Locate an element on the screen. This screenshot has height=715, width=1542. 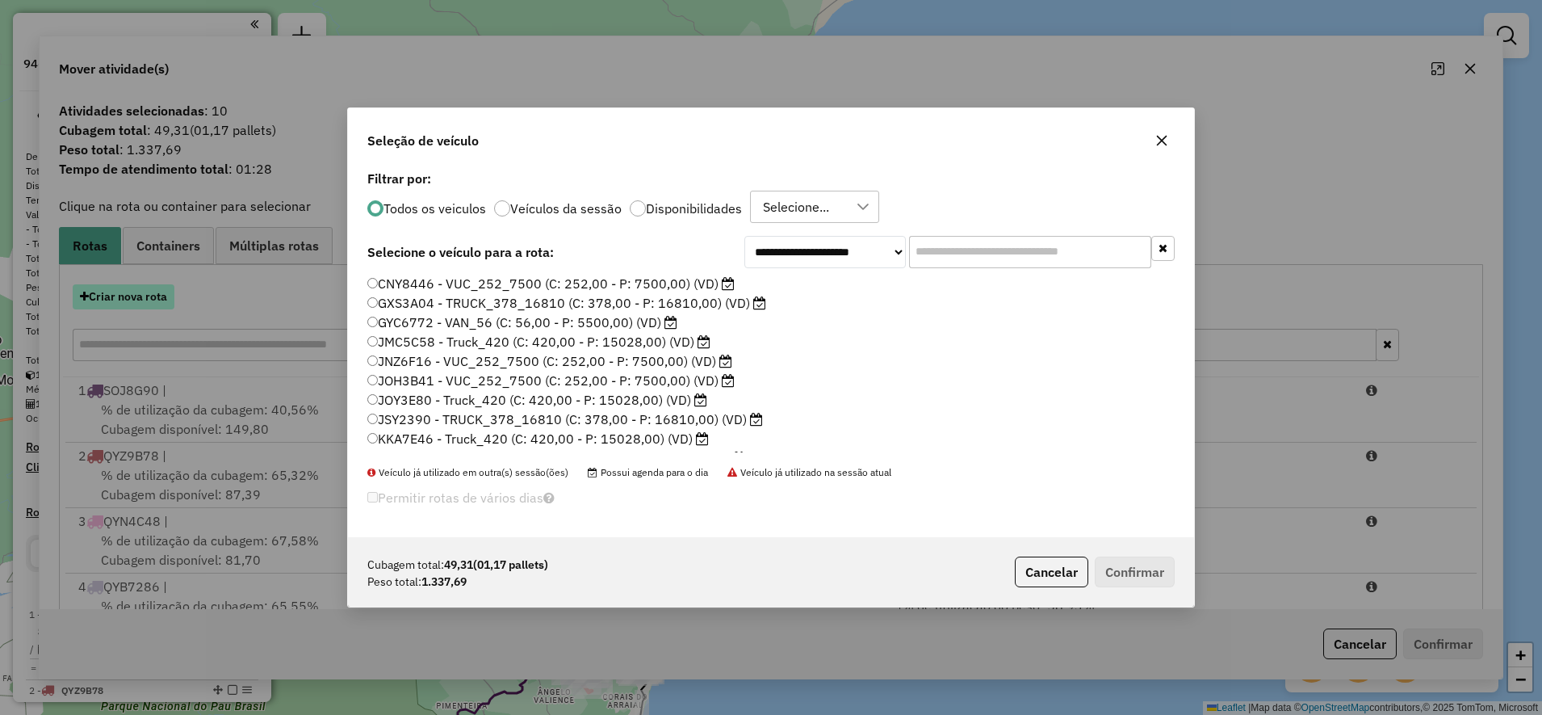
input: JSY2390 - TRUCK_378_16810 (C: 378,00 - P: 16810,00) (VD) is located at coordinates (372, 418).